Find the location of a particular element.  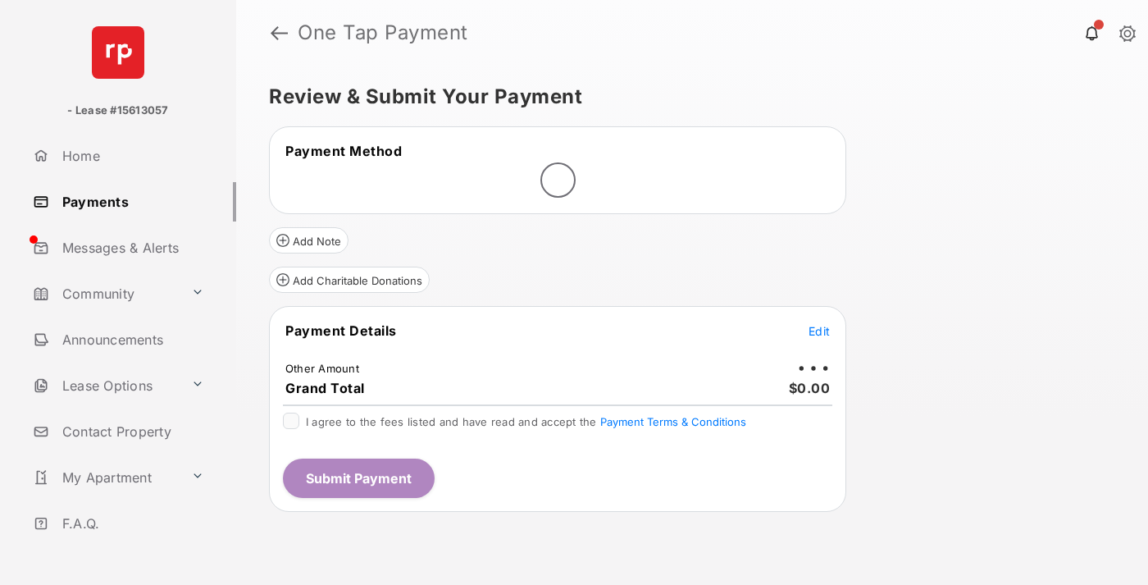

img: svg+xml;base64,PHN2ZyB4bWxucz0iaHR0cDovL3d3dy53My5vcmcvMjAwMC9zdmciIHdpZHRoPSI2NCIgaGVpZ2h0PSI2NC... is located at coordinates (118, 52).